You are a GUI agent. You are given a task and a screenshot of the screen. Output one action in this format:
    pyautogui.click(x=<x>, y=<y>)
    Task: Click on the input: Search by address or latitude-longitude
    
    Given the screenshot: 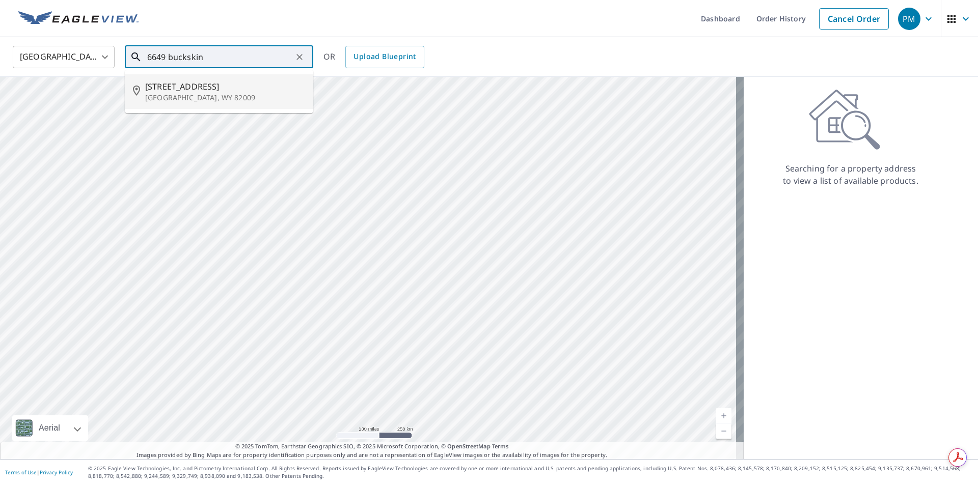 What is the action you would take?
    pyautogui.click(x=220, y=57)
    